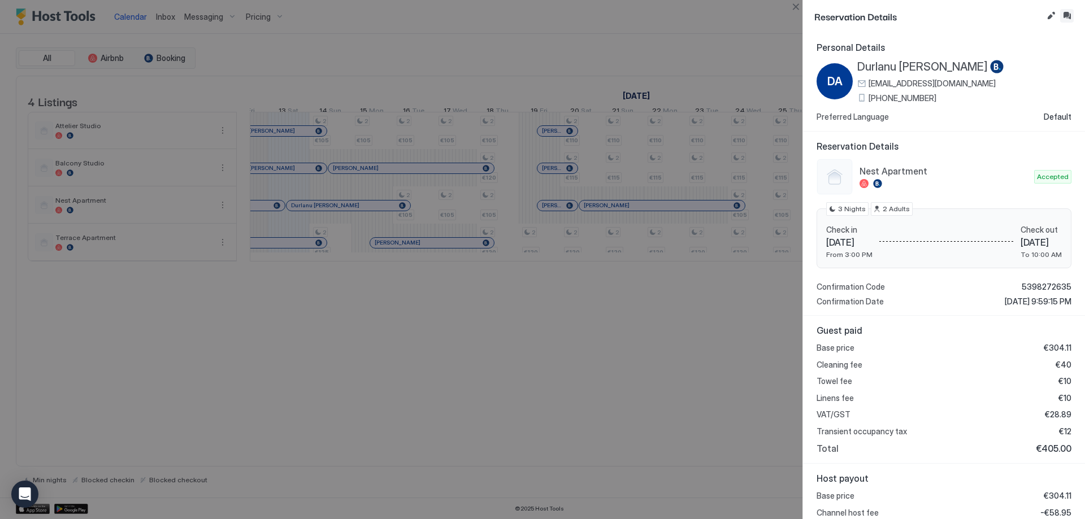 The image size is (1085, 519). I want to click on span: €12, so click(1065, 432).